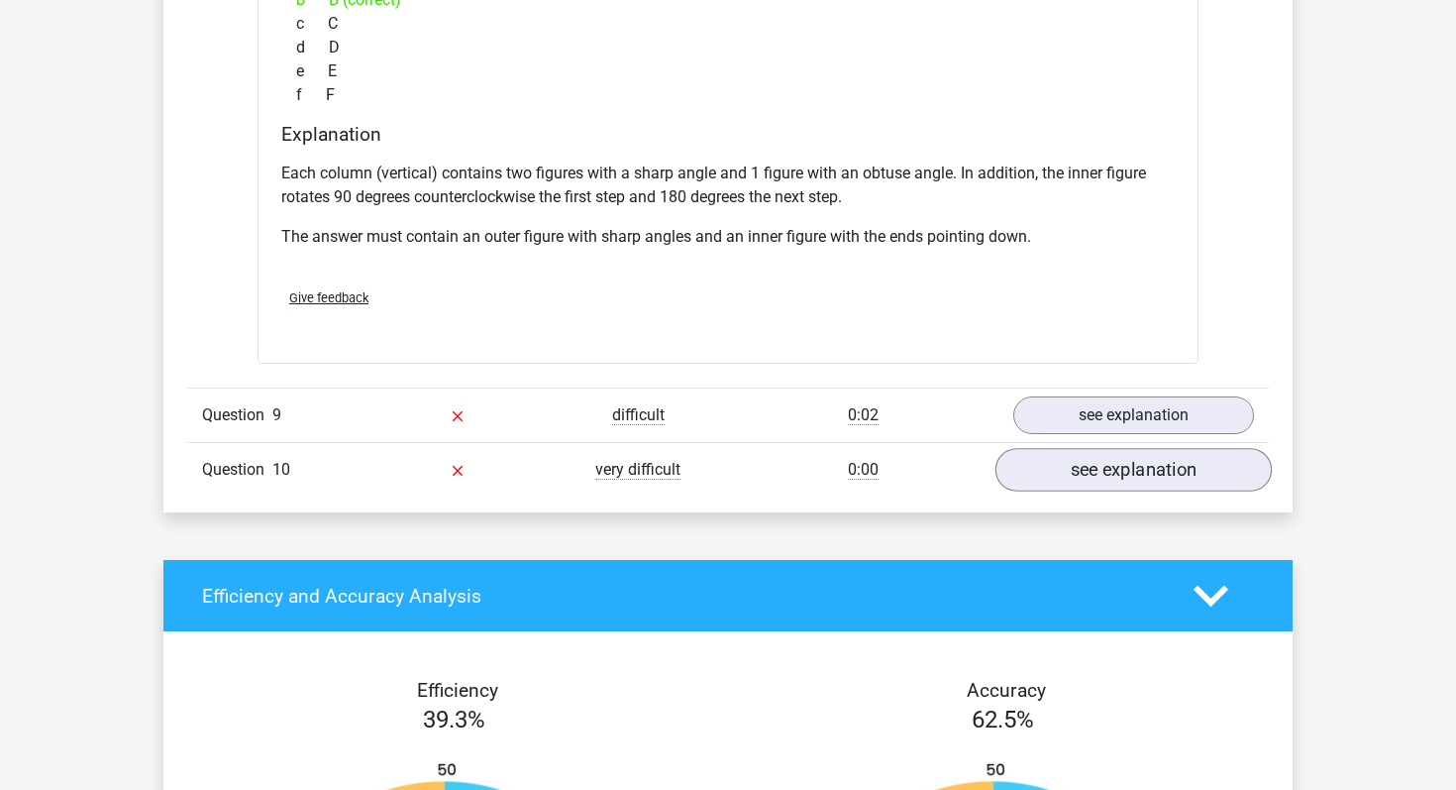  I want to click on h4: Accuracy, so click(1006, 689).